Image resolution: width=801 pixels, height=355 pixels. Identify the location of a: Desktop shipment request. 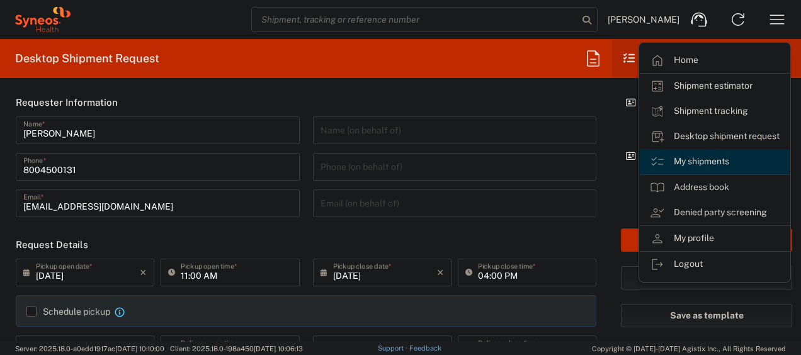
(715, 137).